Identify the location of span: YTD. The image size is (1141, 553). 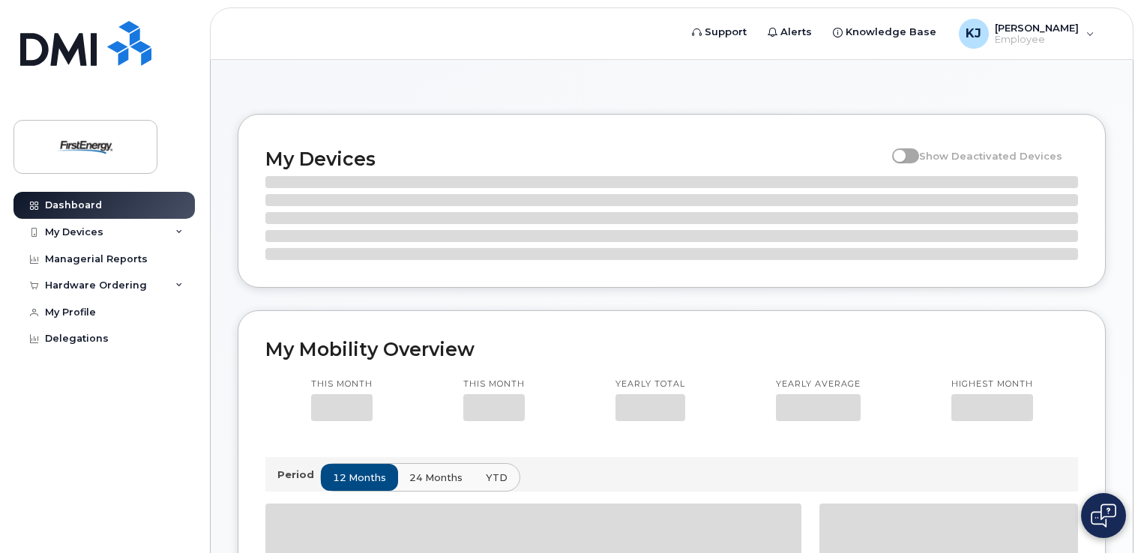
(496, 477).